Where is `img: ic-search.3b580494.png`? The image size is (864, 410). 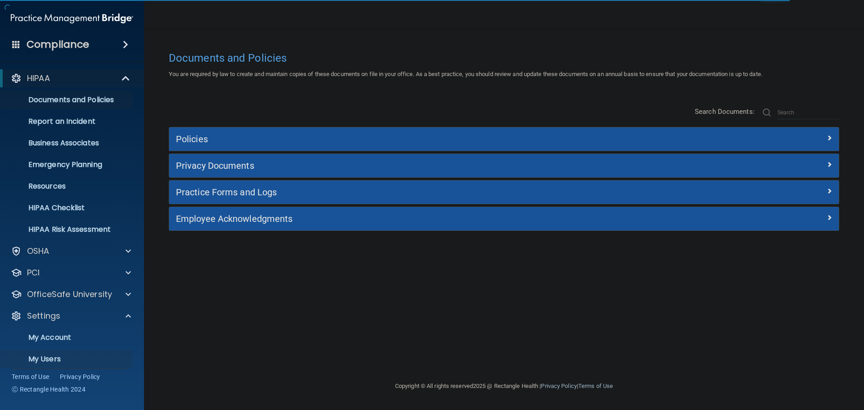 img: ic-search.3b580494.png is located at coordinates (767, 112).